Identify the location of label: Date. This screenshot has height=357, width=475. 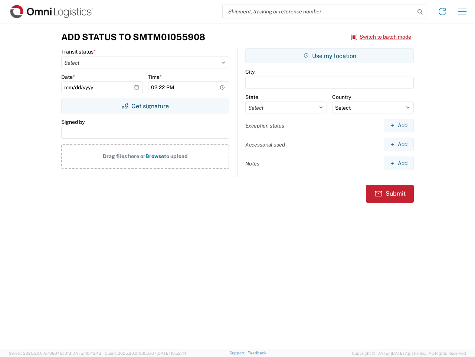
(68, 77).